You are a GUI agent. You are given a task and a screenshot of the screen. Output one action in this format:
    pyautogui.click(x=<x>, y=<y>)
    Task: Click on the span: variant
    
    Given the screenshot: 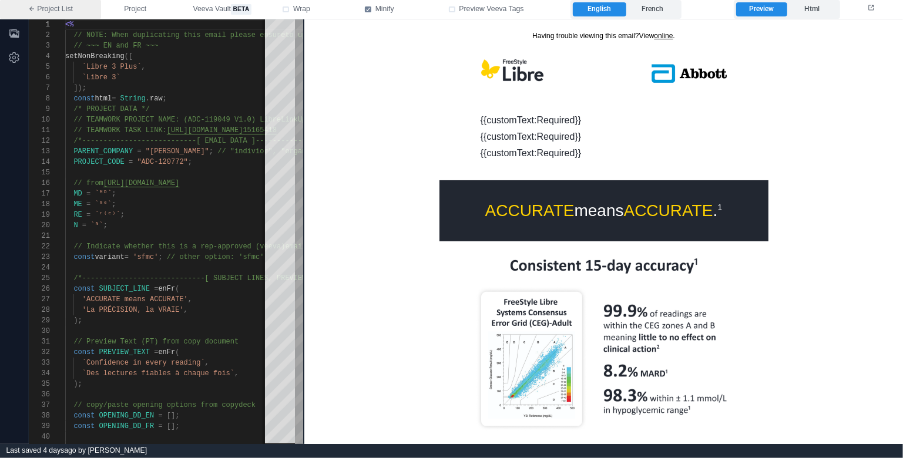 What is the action you would take?
    pyautogui.click(x=109, y=257)
    